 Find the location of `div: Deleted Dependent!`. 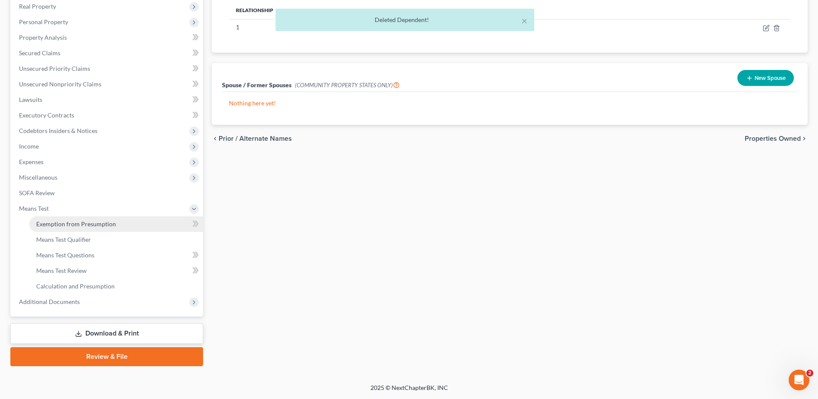

div: Deleted Dependent! is located at coordinates (405, 20).